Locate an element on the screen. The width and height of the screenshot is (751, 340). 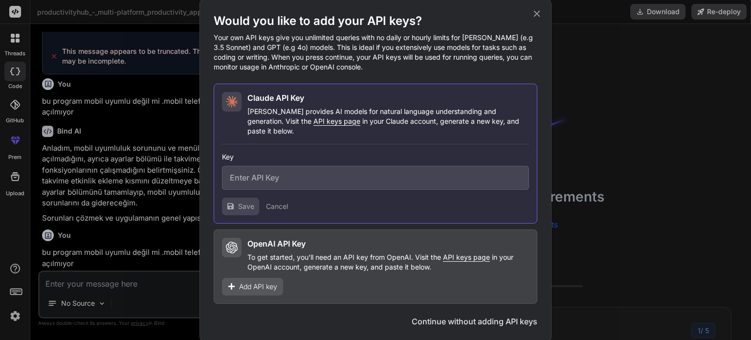
button: Continue without adding API keys is located at coordinates (474, 321).